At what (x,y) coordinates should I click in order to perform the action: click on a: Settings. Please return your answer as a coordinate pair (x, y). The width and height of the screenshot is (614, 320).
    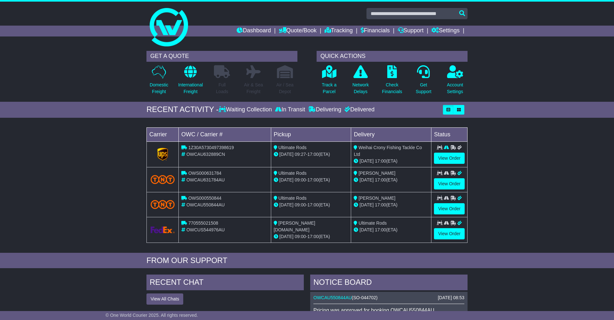
    Looking at the image, I should click on (446, 31).